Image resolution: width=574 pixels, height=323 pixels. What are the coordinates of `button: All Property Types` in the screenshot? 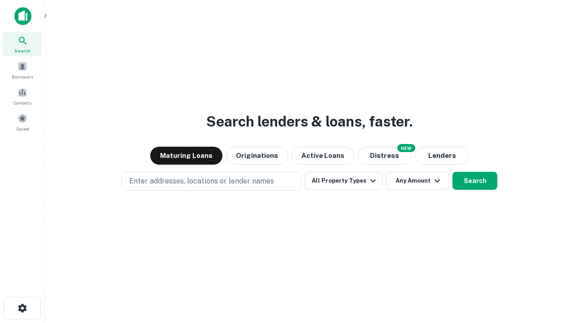 It's located at (343, 181).